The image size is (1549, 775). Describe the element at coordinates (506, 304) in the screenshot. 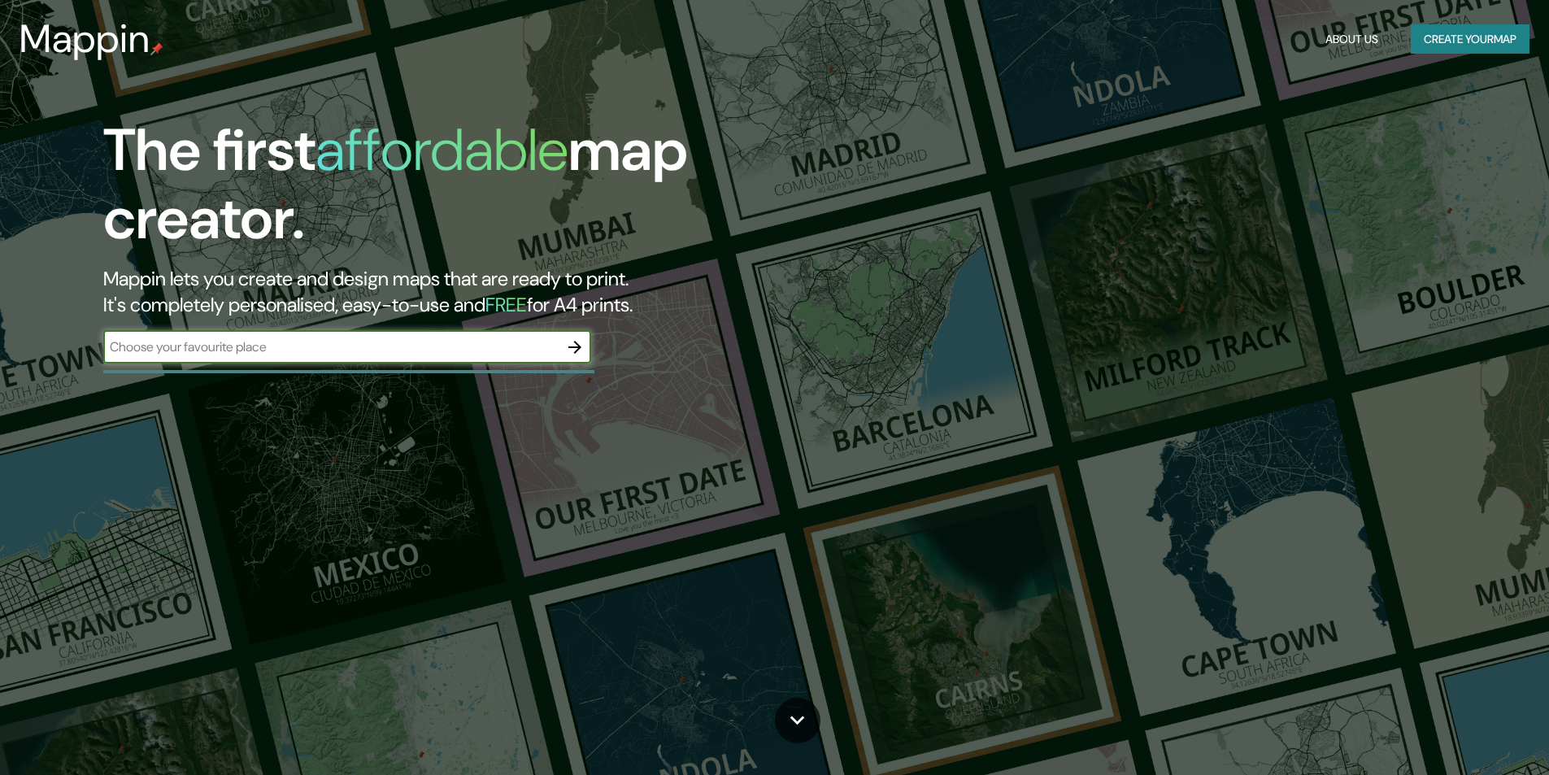

I see `h5: FREE` at that location.